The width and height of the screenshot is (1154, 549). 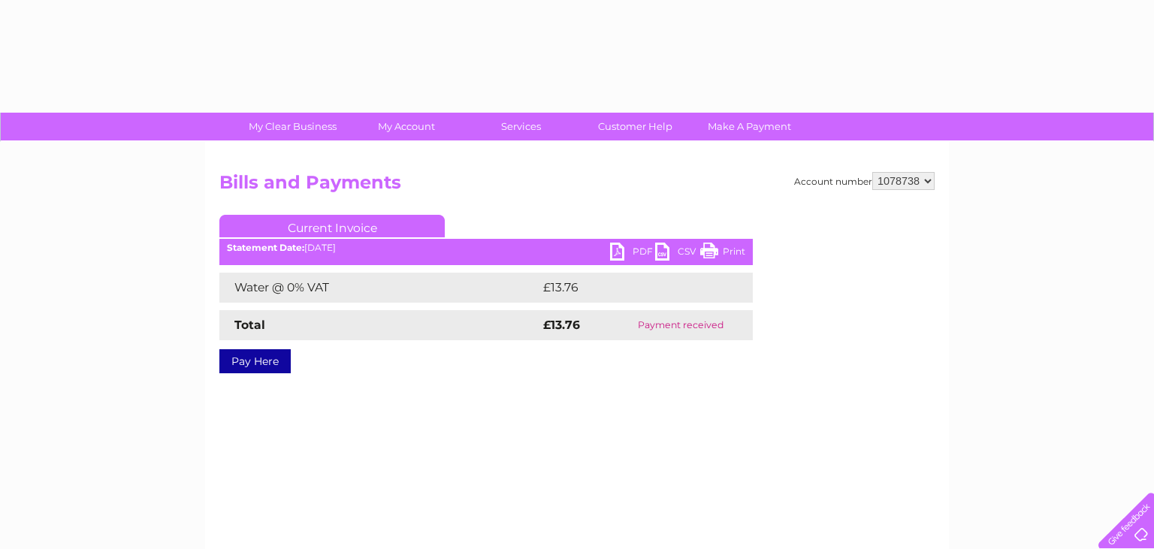 I want to click on div: Account number, so click(x=864, y=181).